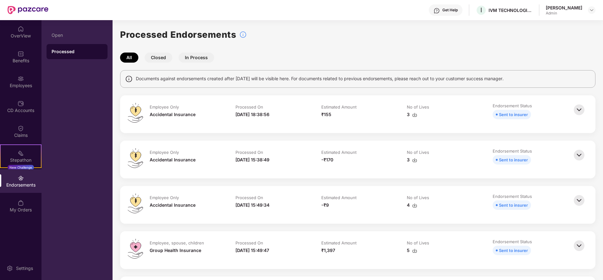 The width and height of the screenshot is (603, 280). Describe the element at coordinates (564, 13) in the screenshot. I see `div: Admin` at that location.